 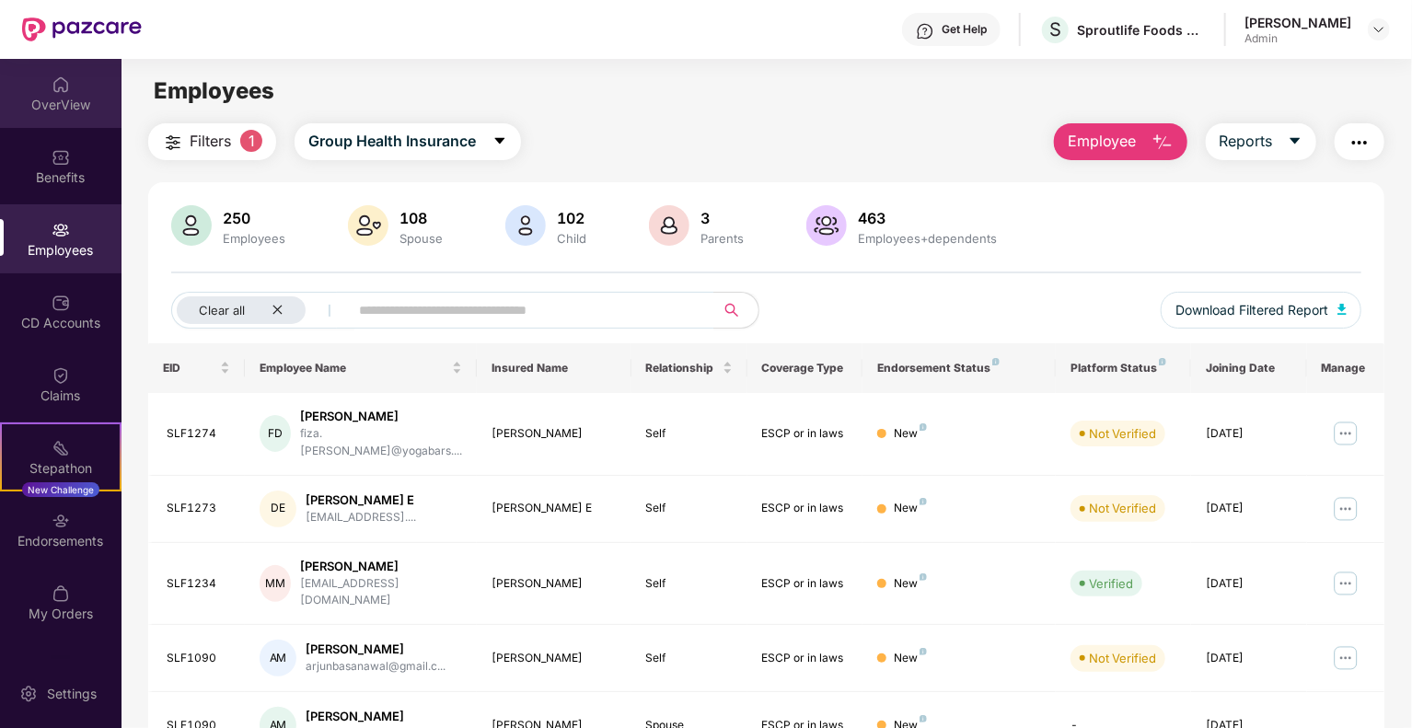 I want to click on span: Clear all, so click(x=222, y=310).